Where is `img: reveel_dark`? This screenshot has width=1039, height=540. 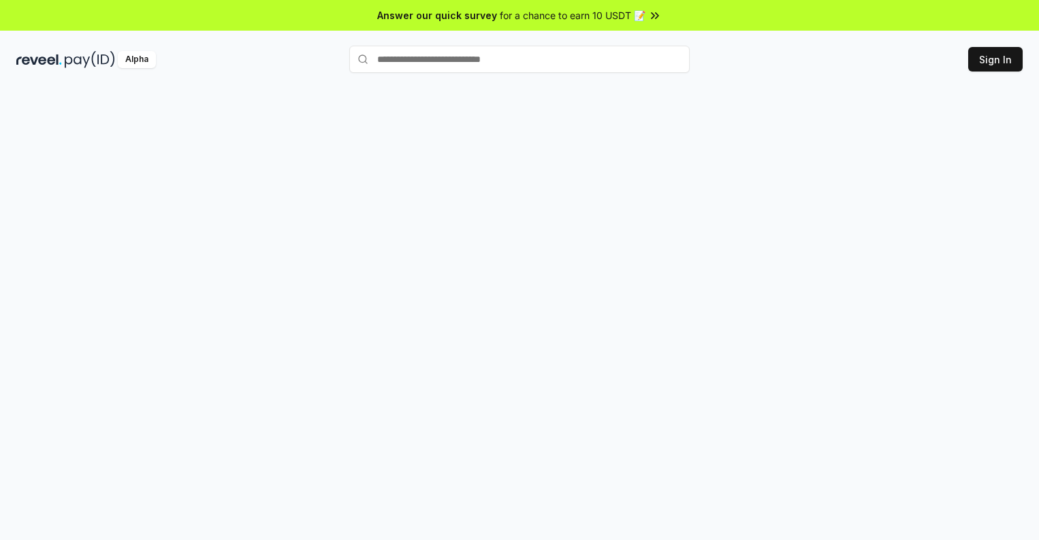
img: reveel_dark is located at coordinates (39, 59).